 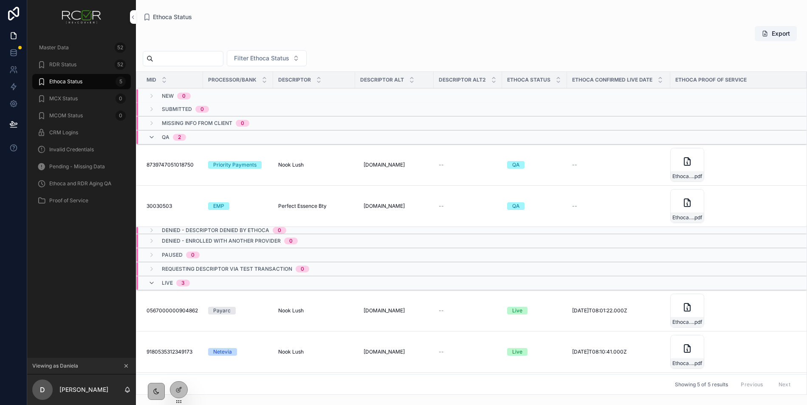 What do you see at coordinates (167, 283) in the screenshot?
I see `span: Live` at bounding box center [167, 283].